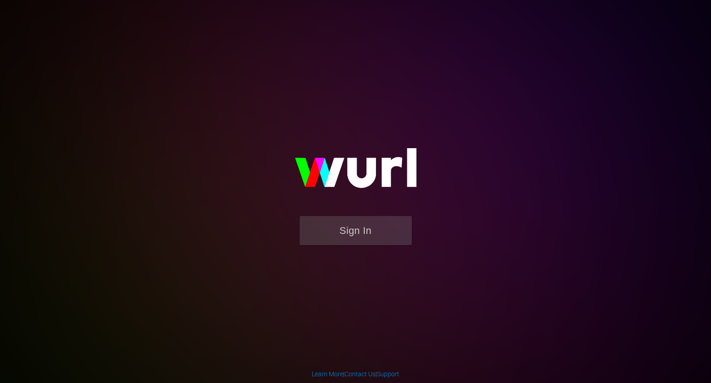  What do you see at coordinates (388, 374) in the screenshot?
I see `a: Support` at bounding box center [388, 374].